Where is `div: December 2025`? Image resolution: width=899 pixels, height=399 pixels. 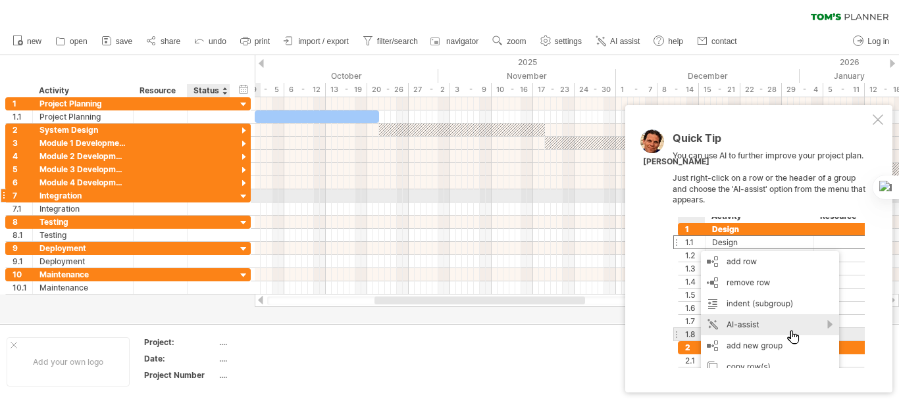 div: December 2025 is located at coordinates (707, 76).